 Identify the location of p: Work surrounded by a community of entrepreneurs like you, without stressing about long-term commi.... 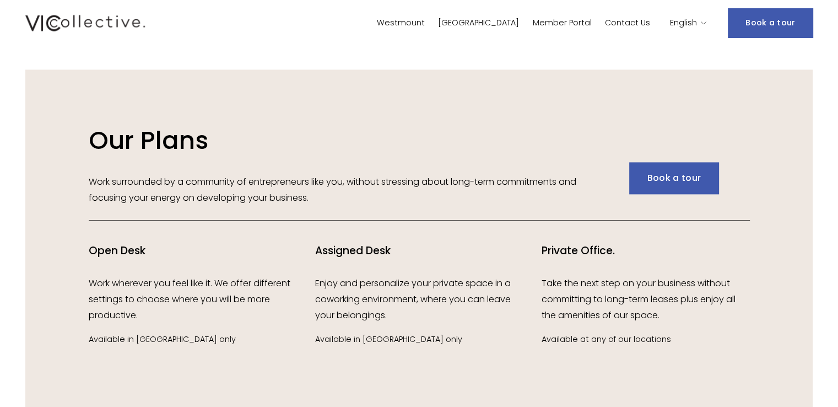
(334, 190).